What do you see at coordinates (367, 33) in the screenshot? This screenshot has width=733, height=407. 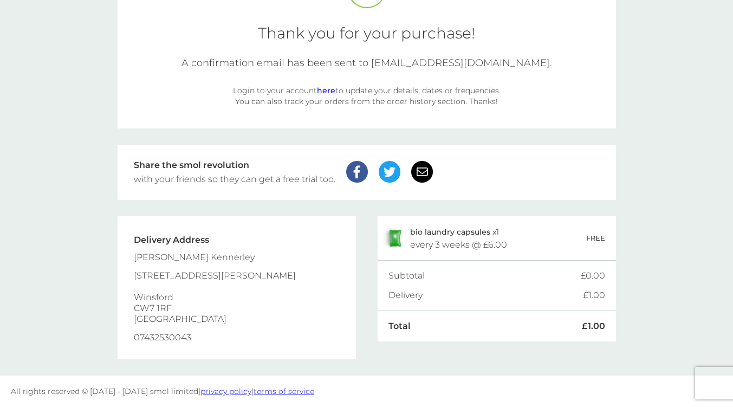 I see `div: Thank you for your purchase!` at bounding box center [367, 33].